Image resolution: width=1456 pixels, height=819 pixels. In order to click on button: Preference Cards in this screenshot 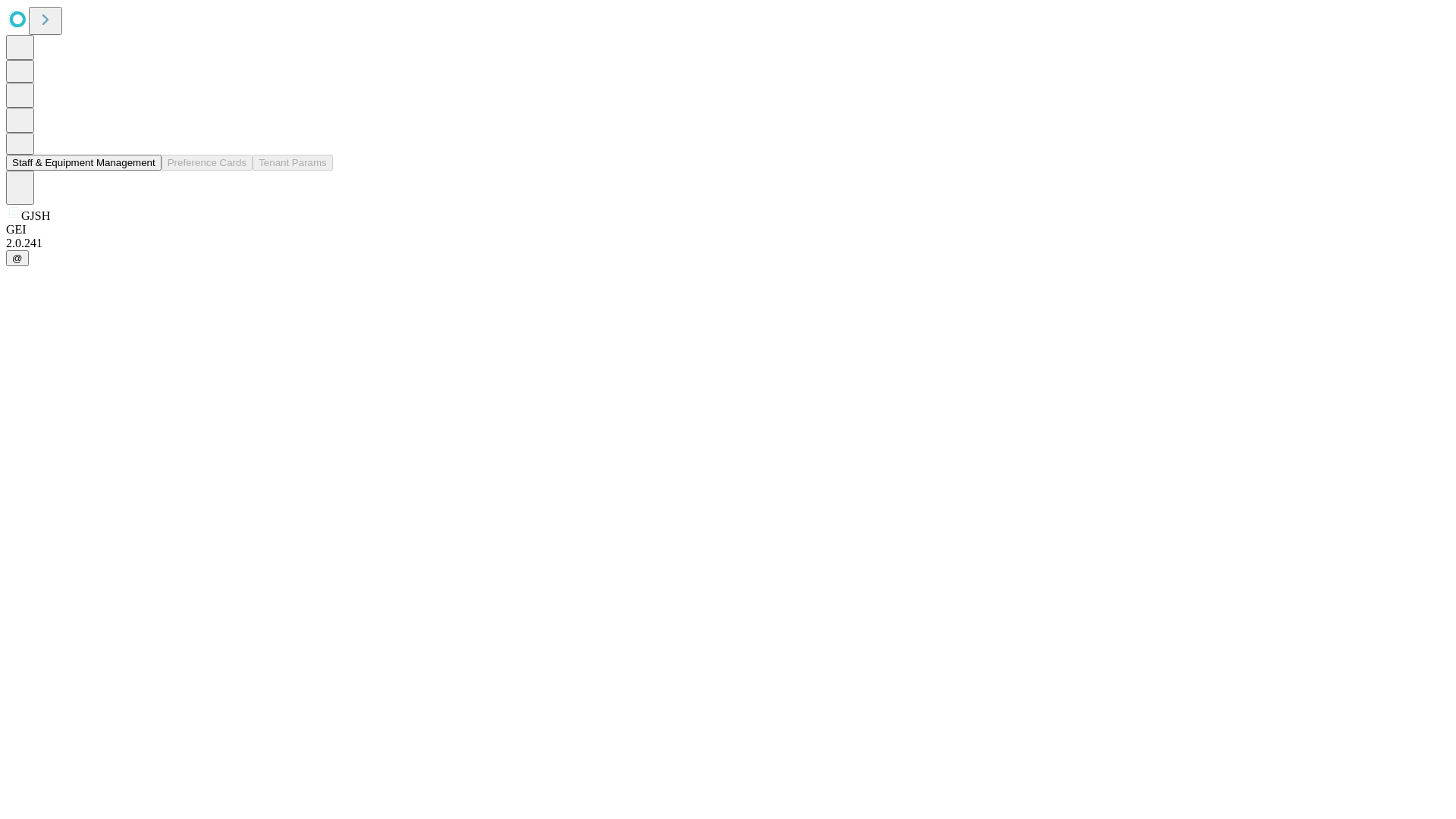, I will do `click(207, 162)`.